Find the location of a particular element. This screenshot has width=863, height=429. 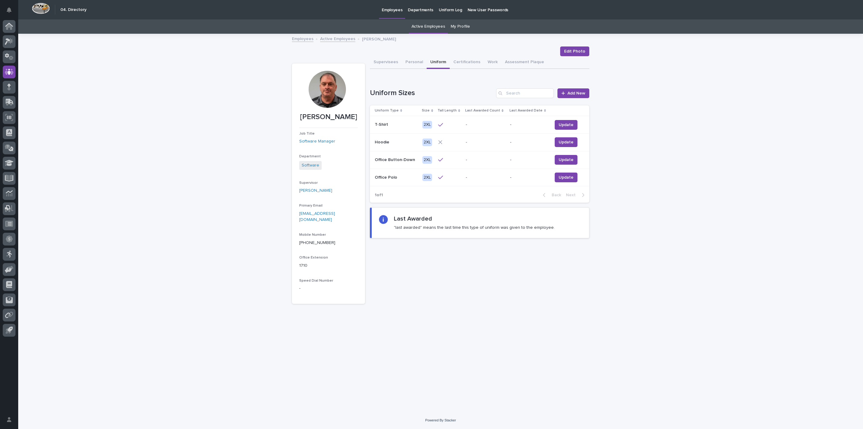

p: Uniform Type is located at coordinates (387, 111).